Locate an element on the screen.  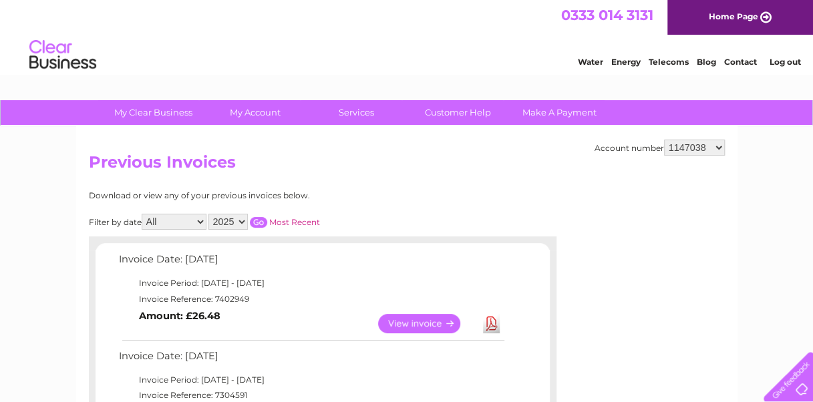
span: 0333 014 3131 is located at coordinates (607, 15).